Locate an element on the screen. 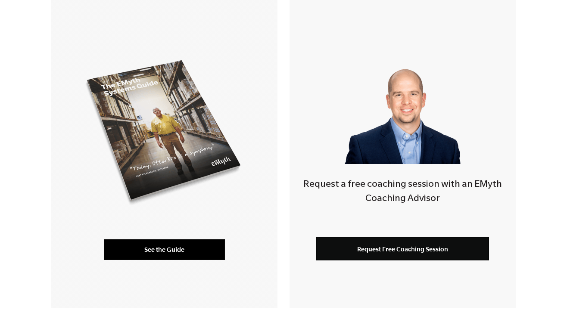 The width and height of the screenshot is (567, 331). a: Request Free Coaching Session is located at coordinates (403, 249).